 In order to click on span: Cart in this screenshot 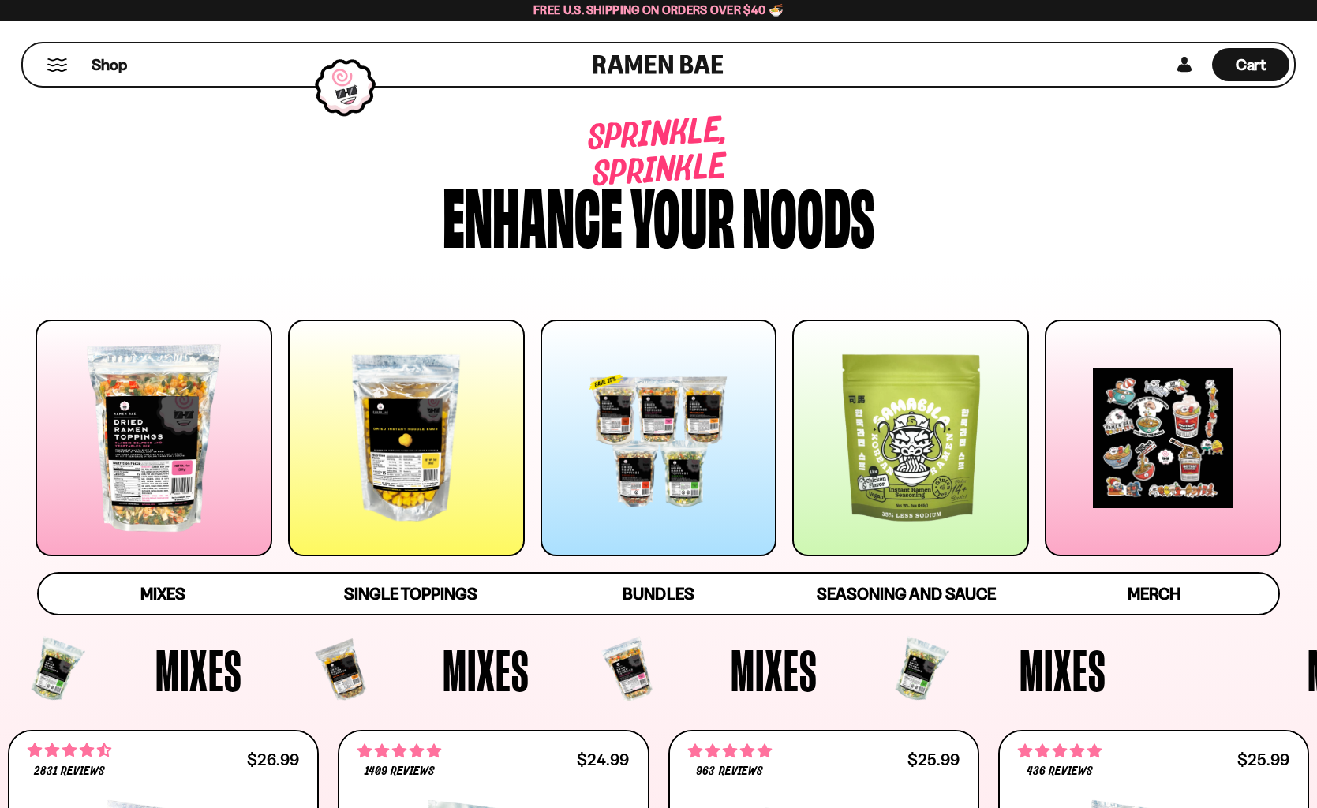, I will do `click(1250, 65)`.